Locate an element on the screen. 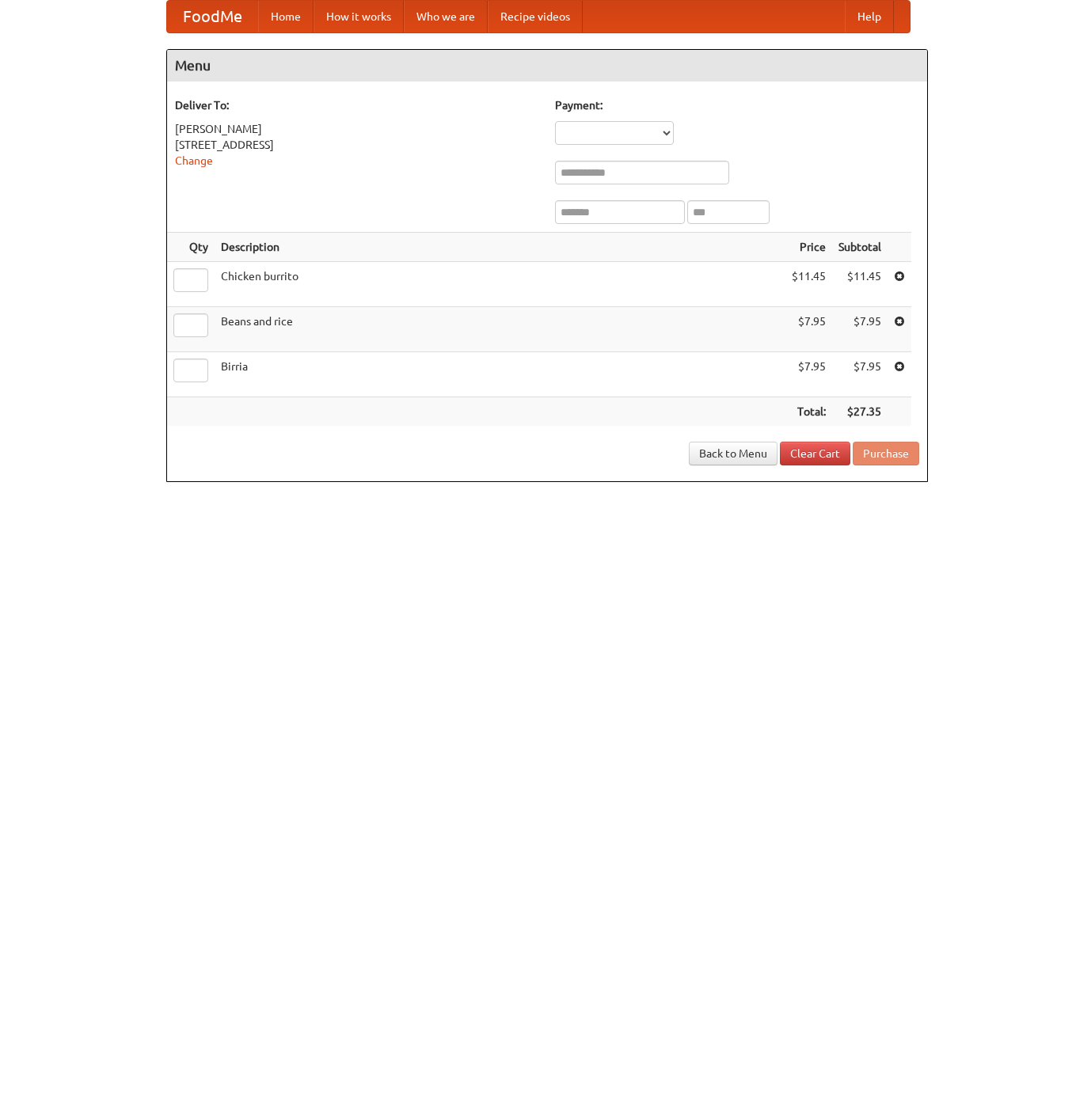 The width and height of the screenshot is (1076, 1120). th: Total: is located at coordinates (808, 411).